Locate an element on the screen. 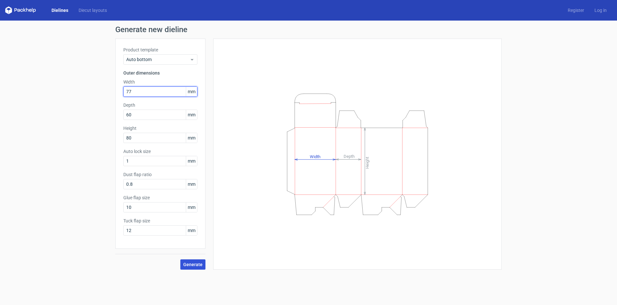 The image size is (617, 305). h1: Generate new dieline is located at coordinates (308, 30).